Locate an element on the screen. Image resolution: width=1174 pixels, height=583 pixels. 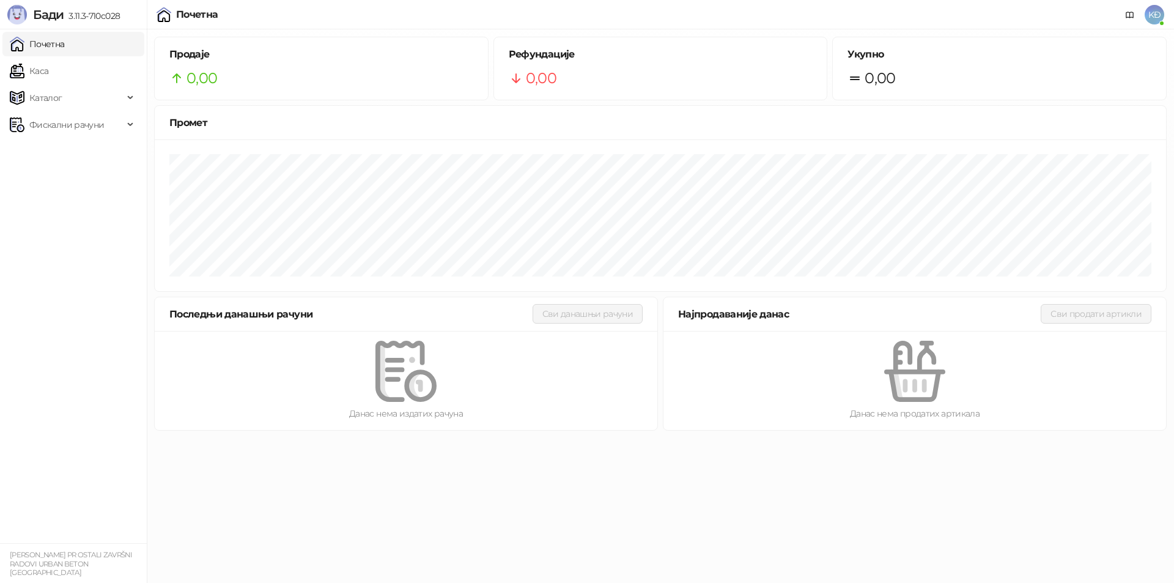
a: Почетна is located at coordinates (37, 44).